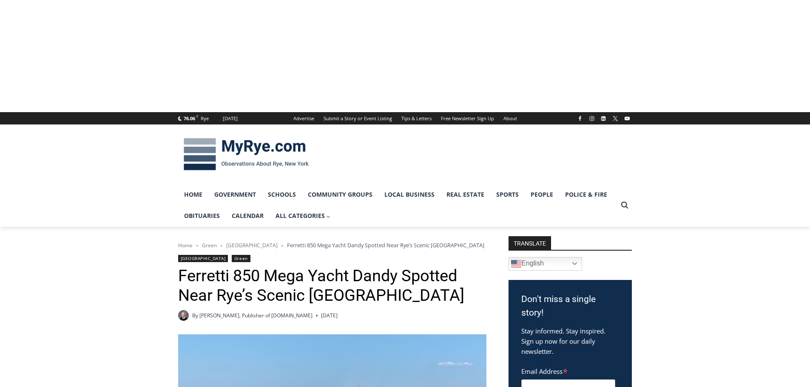  I want to click on span: Green, so click(209, 245).